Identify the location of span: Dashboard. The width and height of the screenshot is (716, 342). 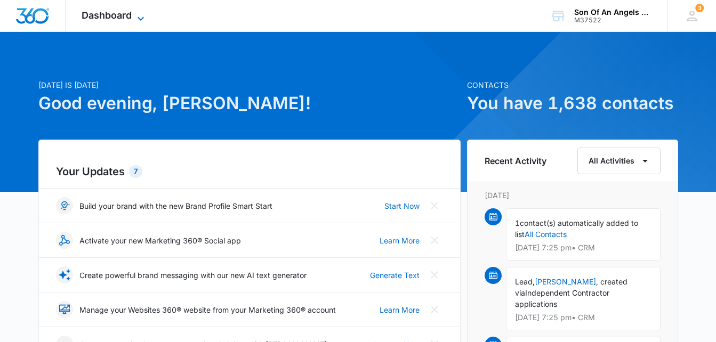
(107, 15).